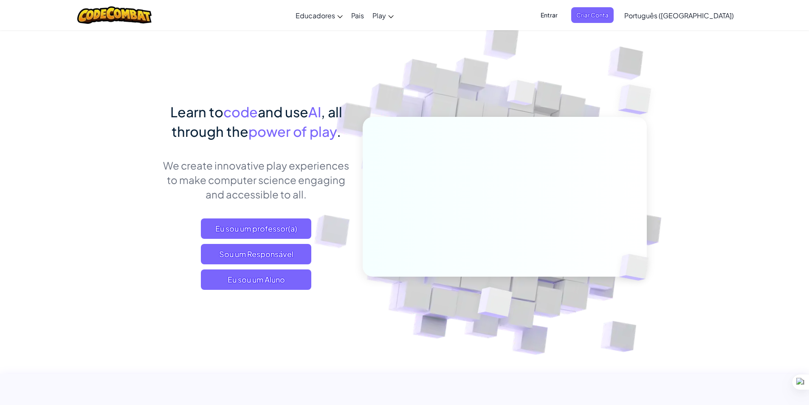  Describe the element at coordinates (549, 15) in the screenshot. I see `span: Entrar` at that location.